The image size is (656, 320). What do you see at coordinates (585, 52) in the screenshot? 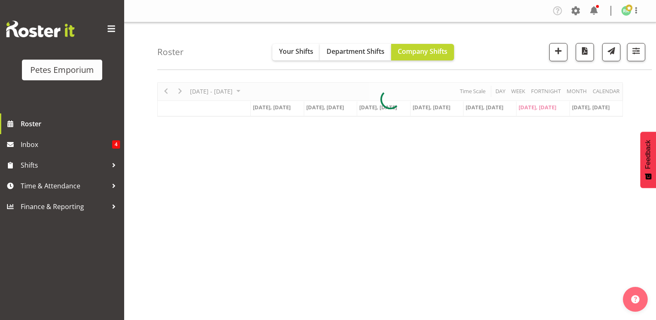
I see `button: Download a PDF of the roster according to the set date range.` at bounding box center [585, 52].